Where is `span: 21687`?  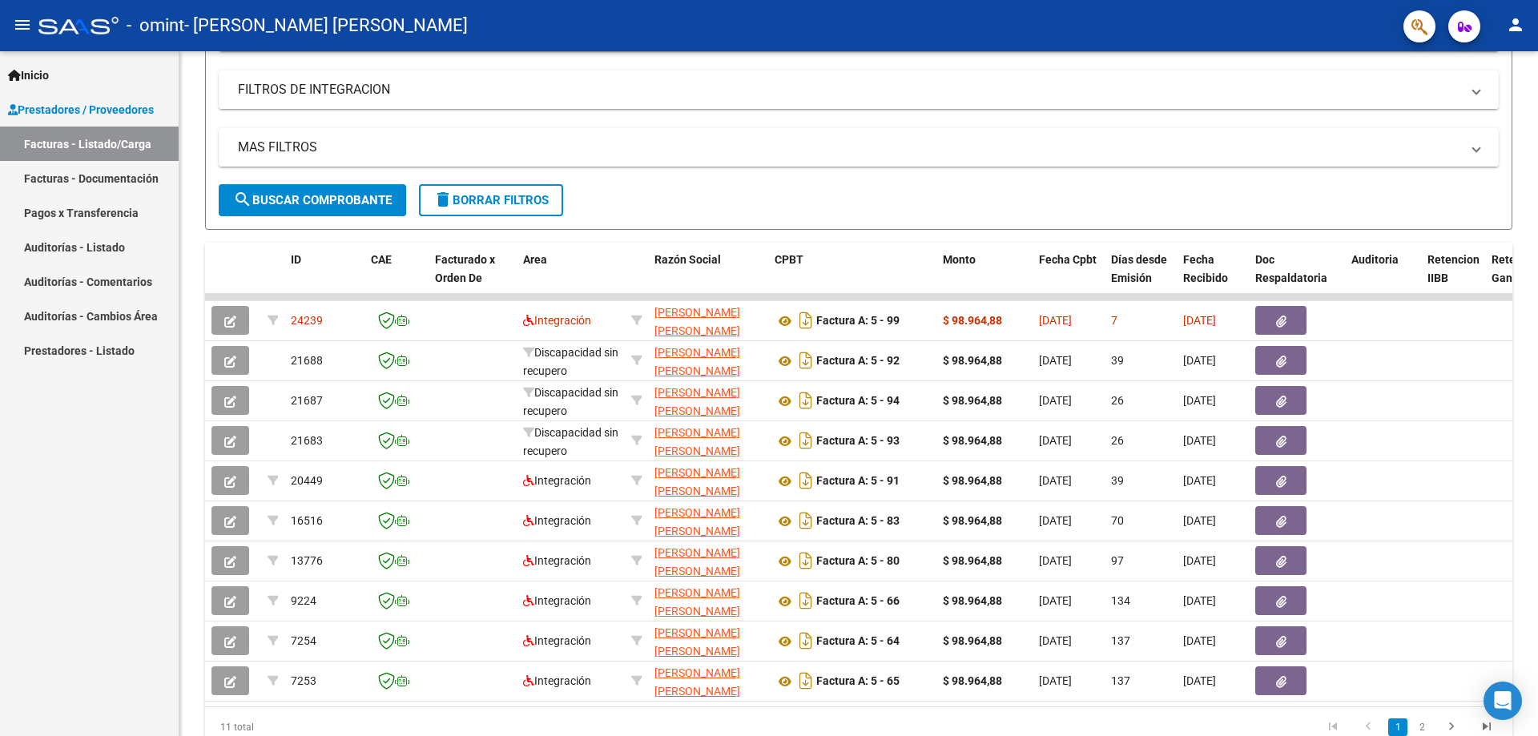 span: 21687 is located at coordinates (307, 400).